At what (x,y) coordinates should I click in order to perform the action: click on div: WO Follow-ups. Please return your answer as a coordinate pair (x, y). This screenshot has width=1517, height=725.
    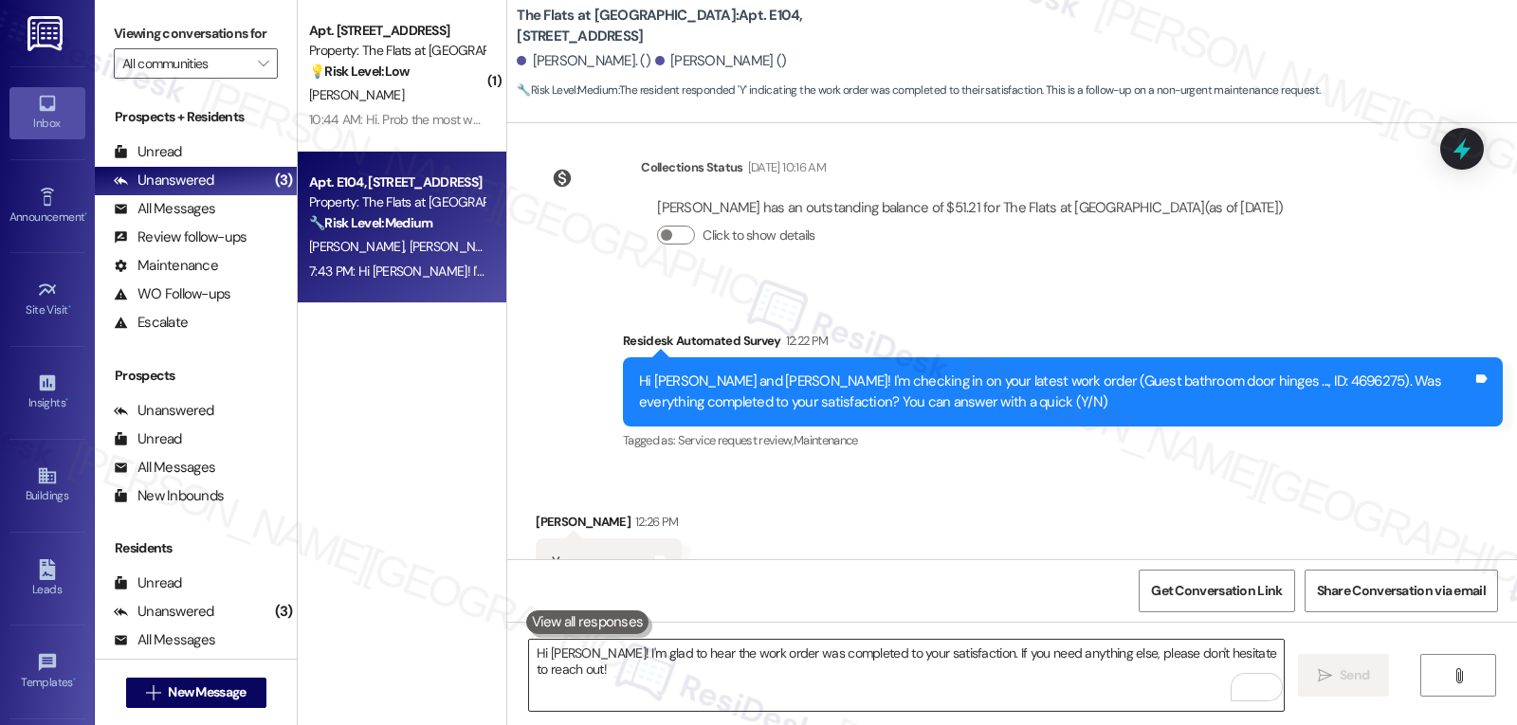
    Looking at the image, I should click on (172, 294).